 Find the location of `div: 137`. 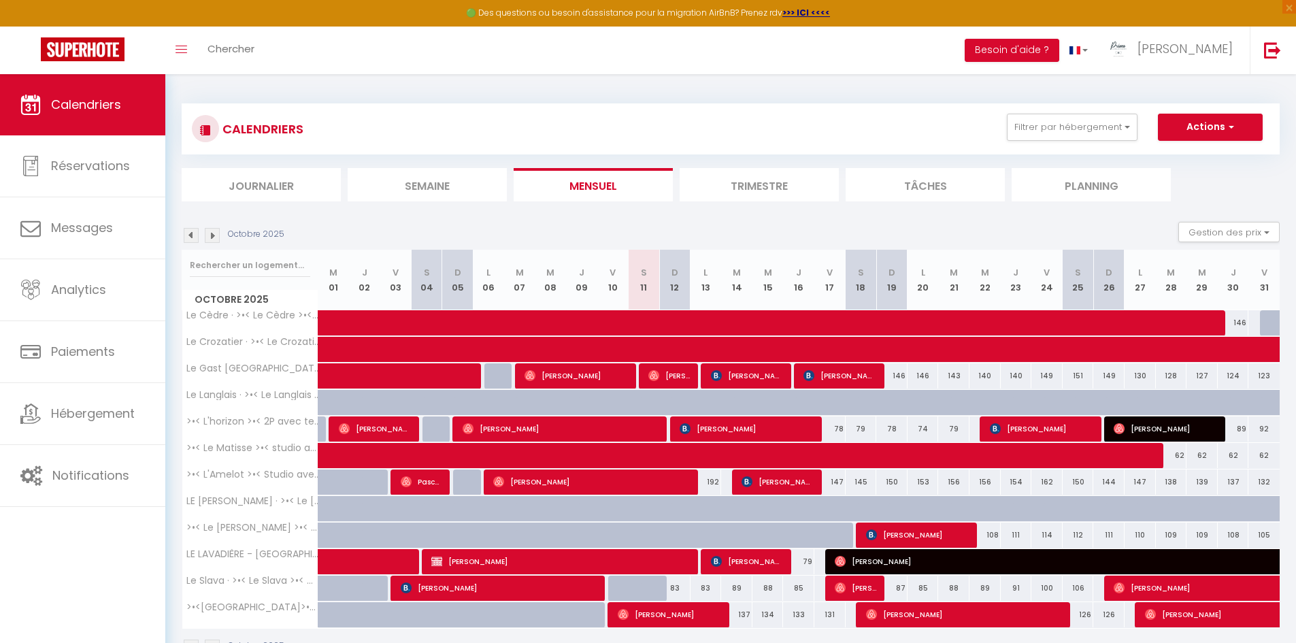

div: 137 is located at coordinates (737, 614).